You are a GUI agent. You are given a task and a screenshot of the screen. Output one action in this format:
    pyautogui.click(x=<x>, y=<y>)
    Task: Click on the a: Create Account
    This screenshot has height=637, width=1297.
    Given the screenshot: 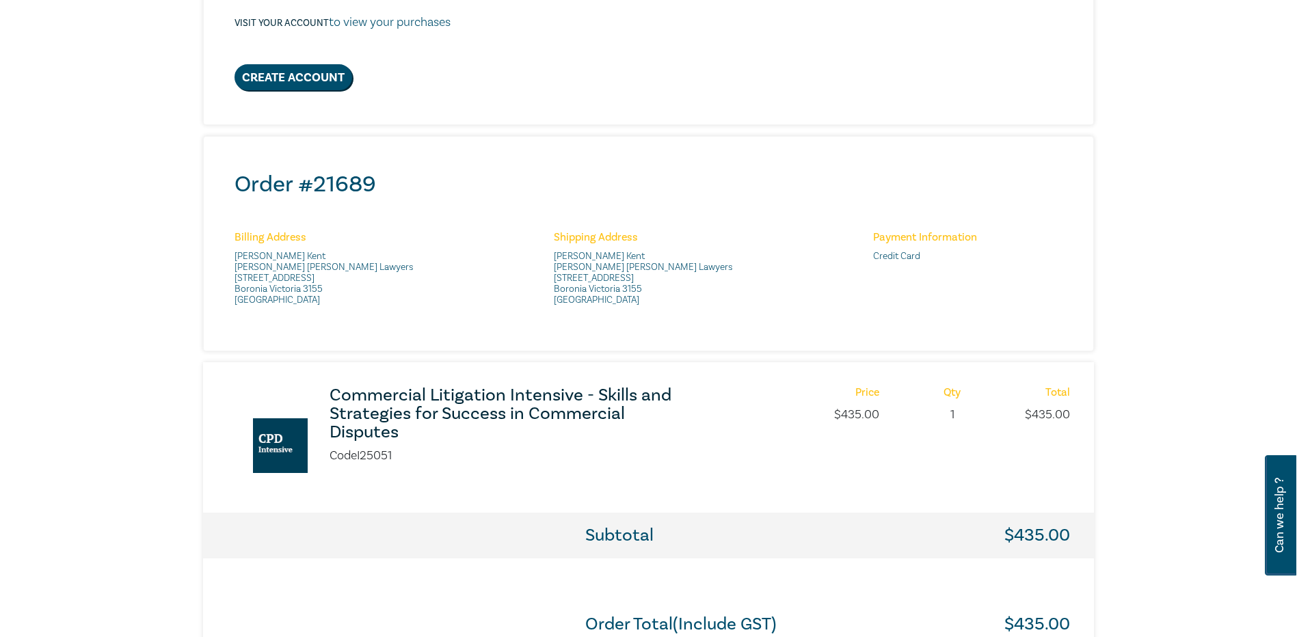 What is the action you would take?
    pyautogui.click(x=293, y=77)
    